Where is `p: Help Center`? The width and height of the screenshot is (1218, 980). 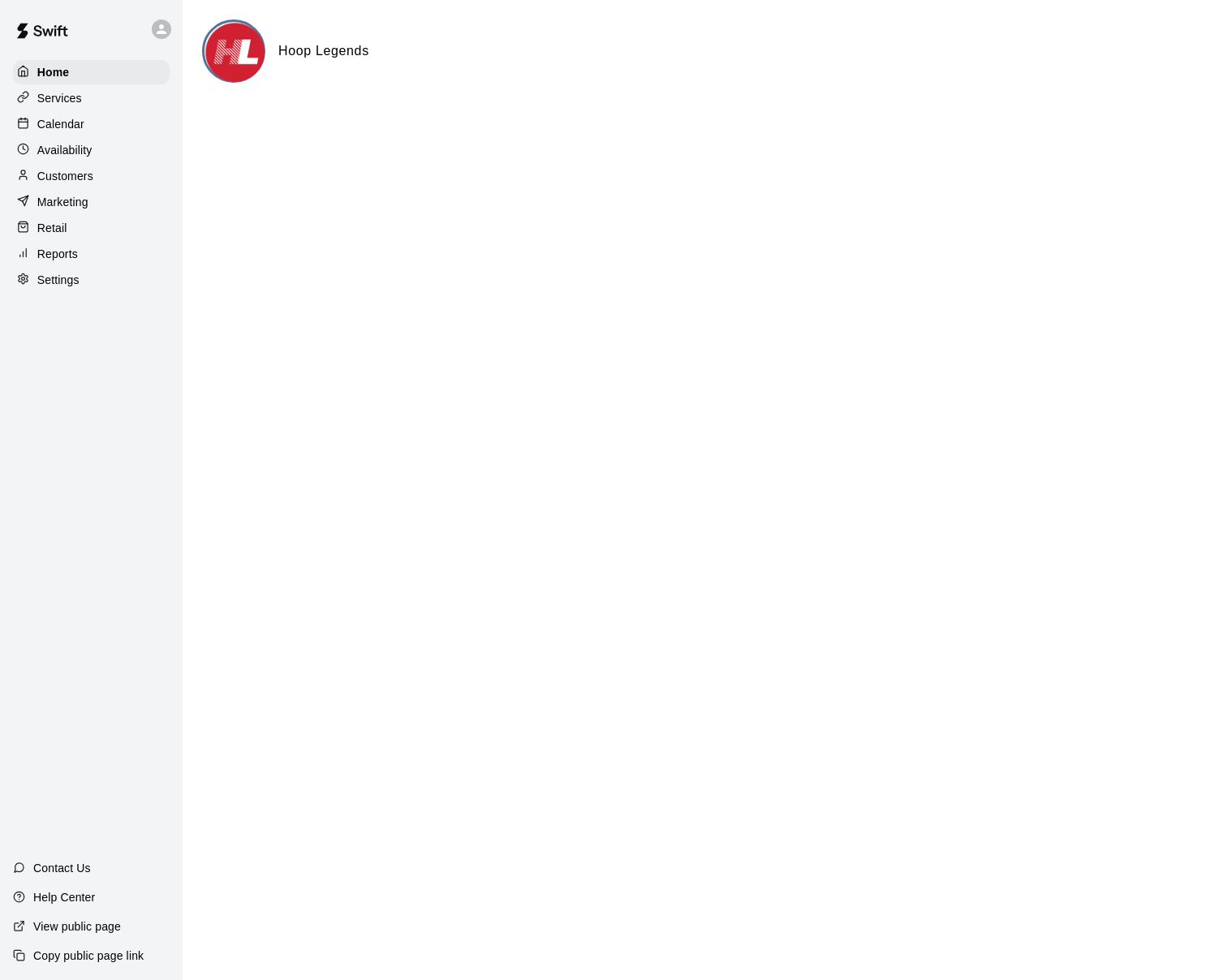 p: Help Center is located at coordinates (64, 897).